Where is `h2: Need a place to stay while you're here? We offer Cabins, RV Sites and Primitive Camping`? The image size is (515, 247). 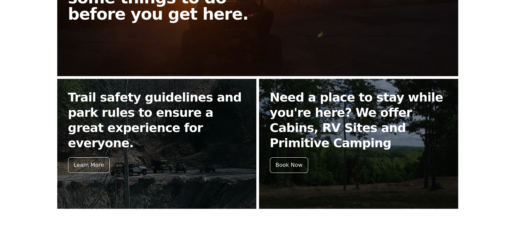
h2: Need a place to stay while you're here? We offer Cabins, RV Sites and Primitive Camping is located at coordinates (359, 120).